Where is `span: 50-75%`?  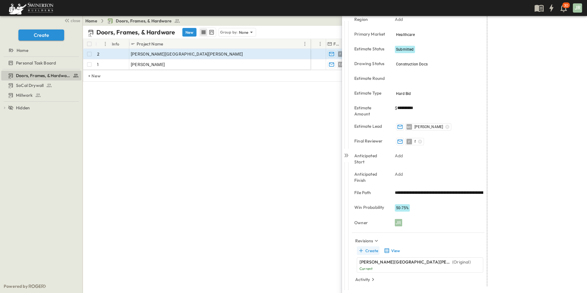 span: 50-75% is located at coordinates (402, 208).